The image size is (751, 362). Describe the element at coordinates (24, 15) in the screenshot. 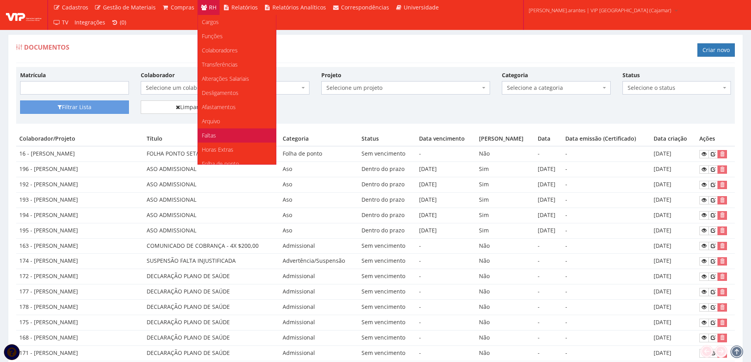

I see `img: logo` at that location.